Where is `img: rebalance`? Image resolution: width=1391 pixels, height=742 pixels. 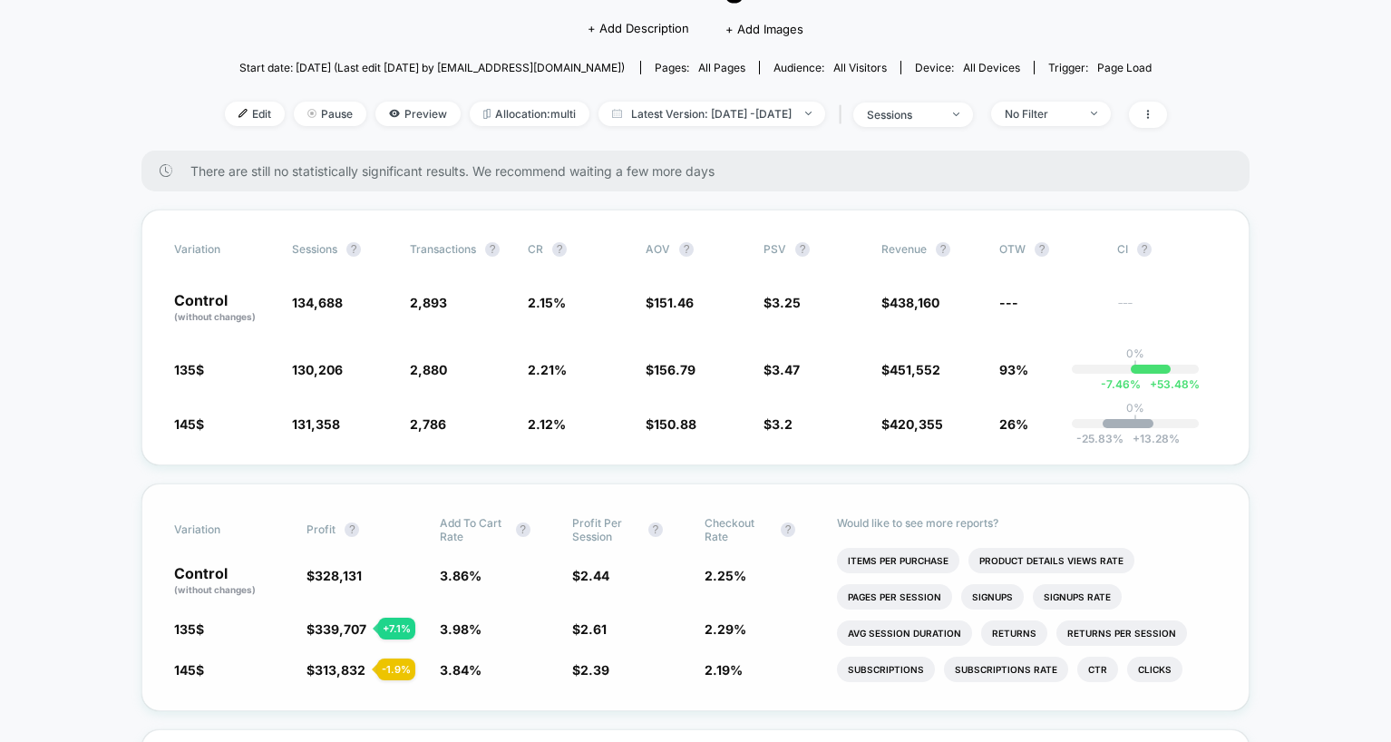 img: rebalance is located at coordinates (487, 113).